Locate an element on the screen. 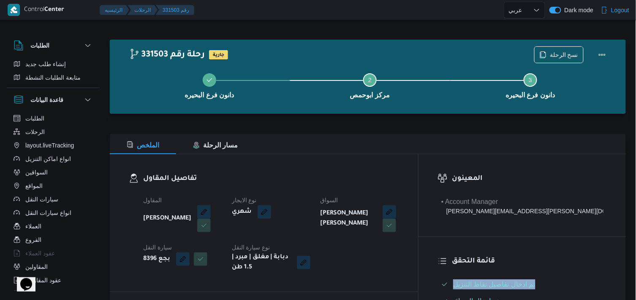  span: Dark mode is located at coordinates (577, 10).